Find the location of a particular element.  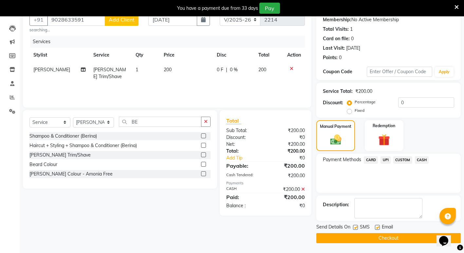

input: Search by Name/Mobile/Email/Code is located at coordinates (76, 20).